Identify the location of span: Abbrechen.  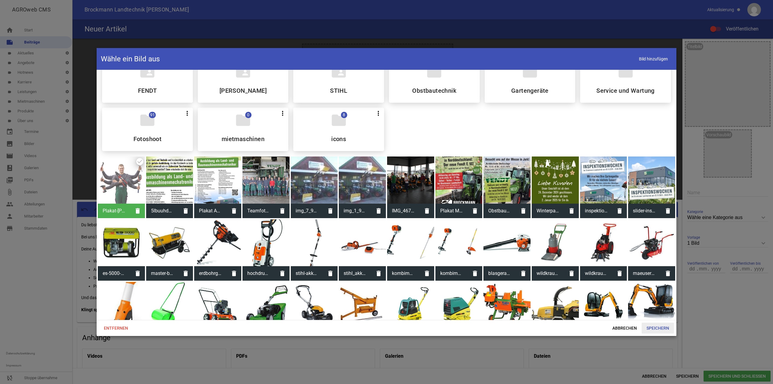
(625, 328).